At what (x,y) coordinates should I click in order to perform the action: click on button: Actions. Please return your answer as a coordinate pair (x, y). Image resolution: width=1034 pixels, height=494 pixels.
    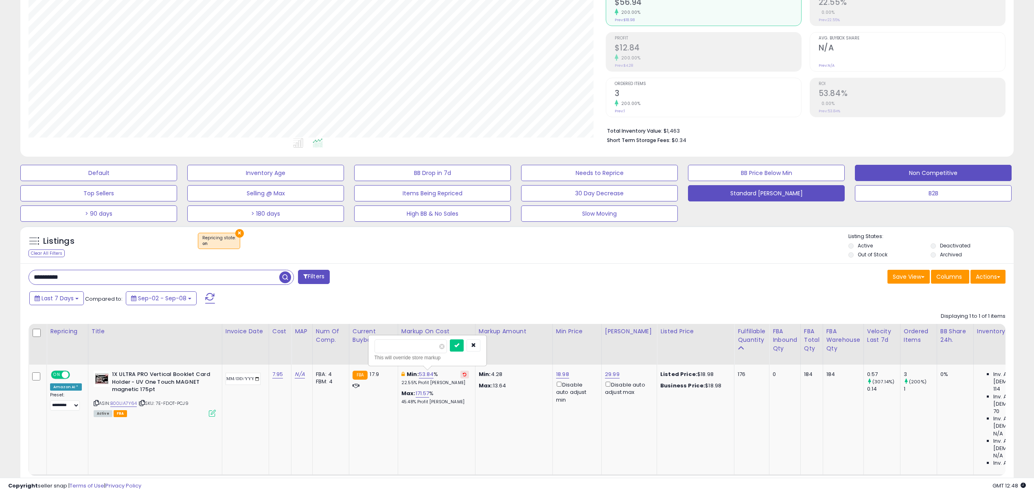
    Looking at the image, I should click on (988, 277).